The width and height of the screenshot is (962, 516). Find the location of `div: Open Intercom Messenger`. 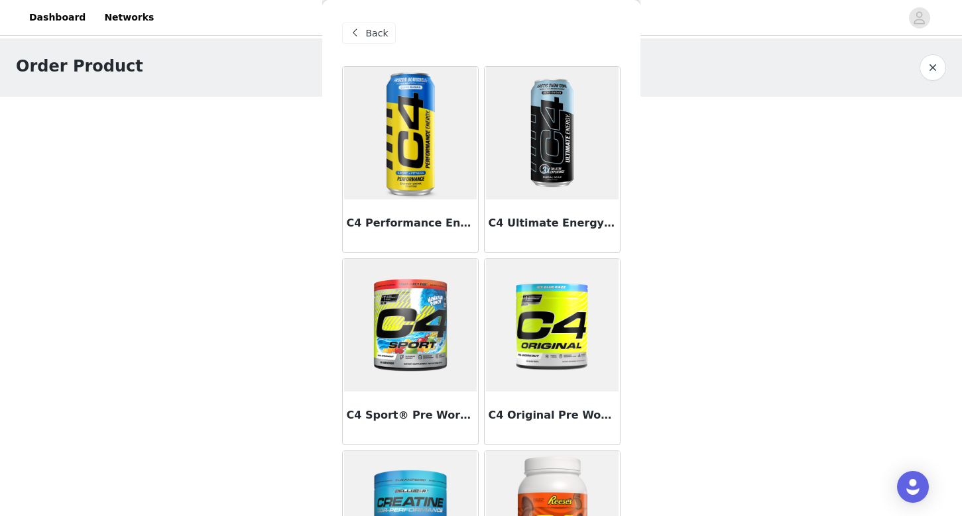

div: Open Intercom Messenger is located at coordinates (913, 487).